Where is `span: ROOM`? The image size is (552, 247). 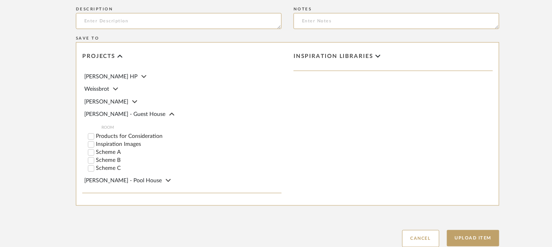 span: ROOM is located at coordinates (191, 128).